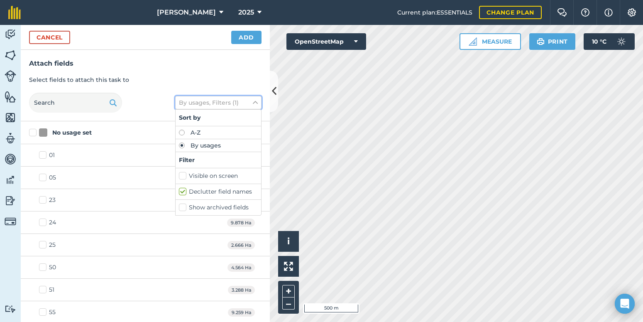  What do you see at coordinates (52, 267) in the screenshot?
I see `div: 50` at bounding box center [52, 267].